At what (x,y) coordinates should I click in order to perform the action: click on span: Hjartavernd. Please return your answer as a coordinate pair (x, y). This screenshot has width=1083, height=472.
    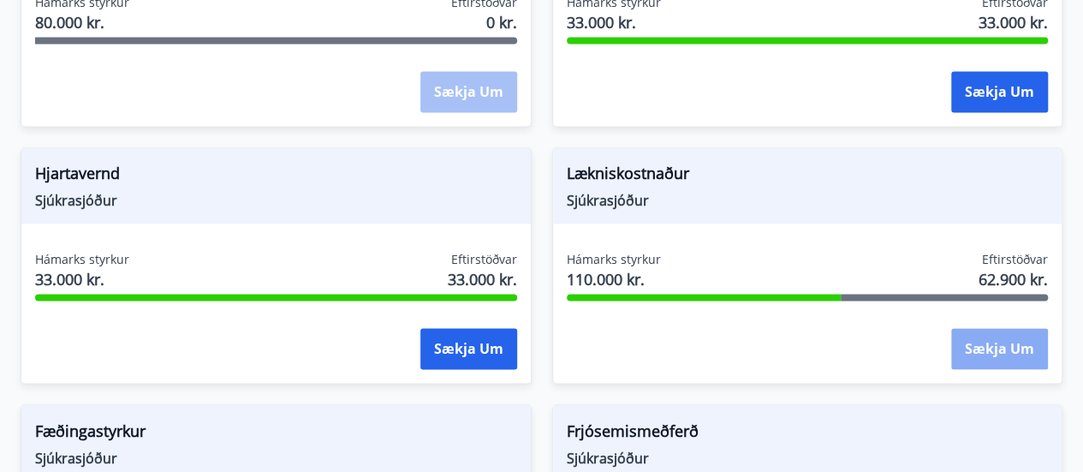
    Looking at the image, I should click on (276, 176).